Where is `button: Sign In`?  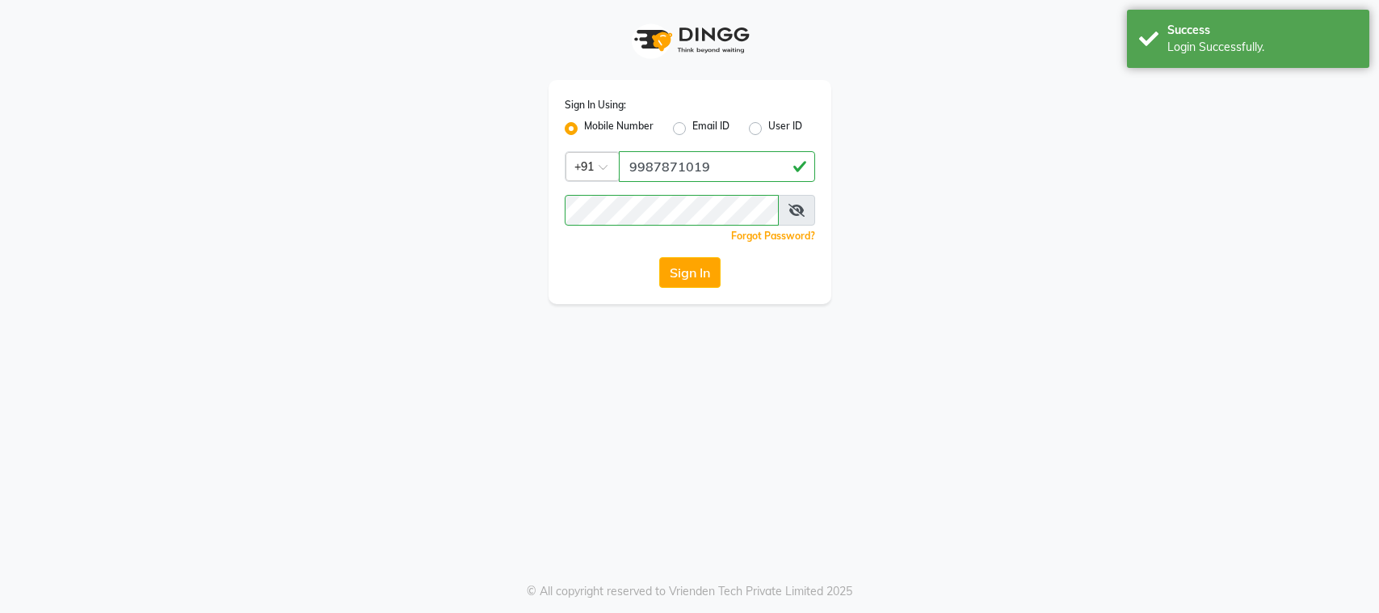 button: Sign In is located at coordinates (690, 272).